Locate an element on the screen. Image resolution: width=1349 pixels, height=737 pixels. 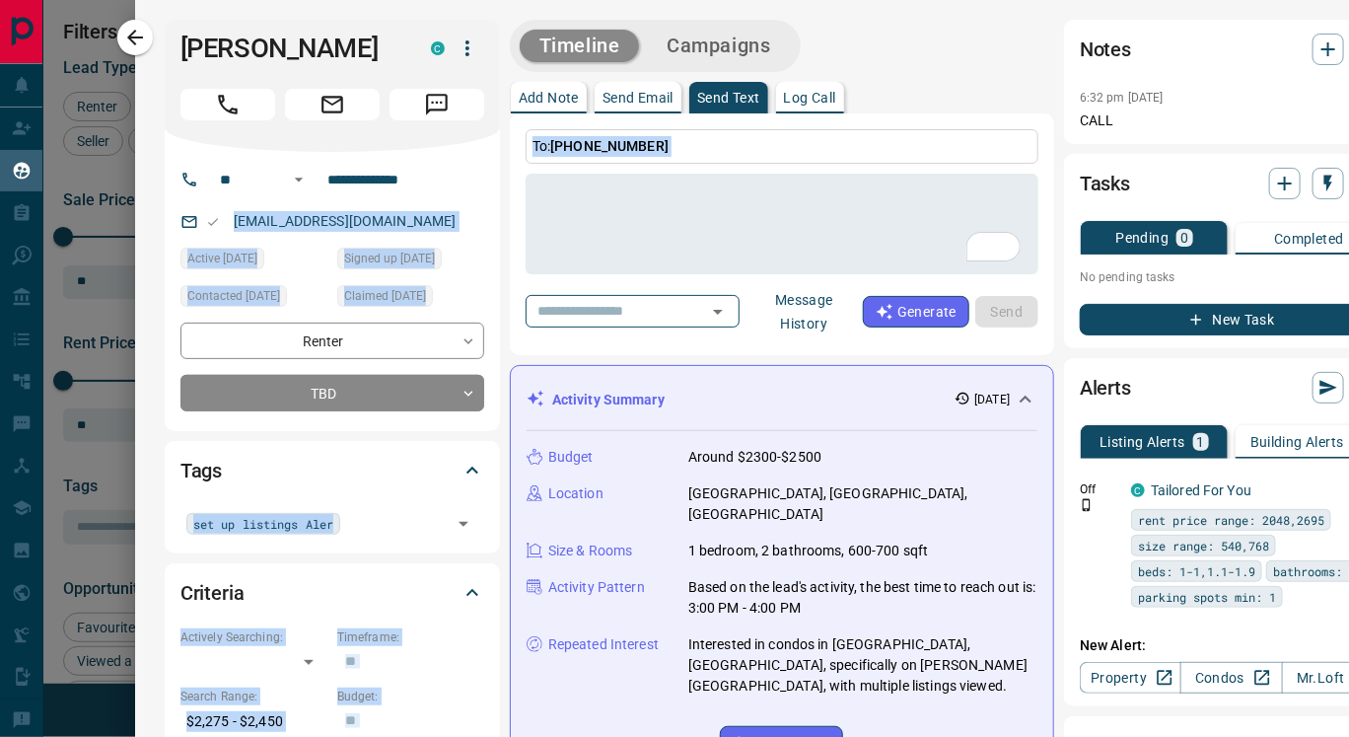
div: Tags is located at coordinates (332, 470).